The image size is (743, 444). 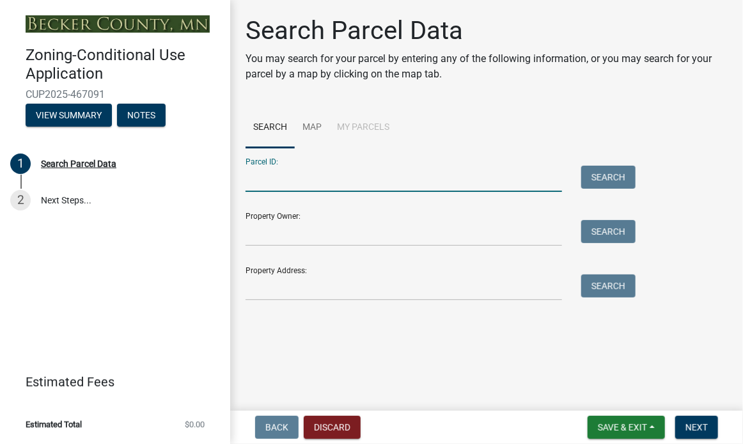 What do you see at coordinates (123, 65) in the screenshot?
I see `h4: Zoning-Conditional Use Application` at bounding box center [123, 65].